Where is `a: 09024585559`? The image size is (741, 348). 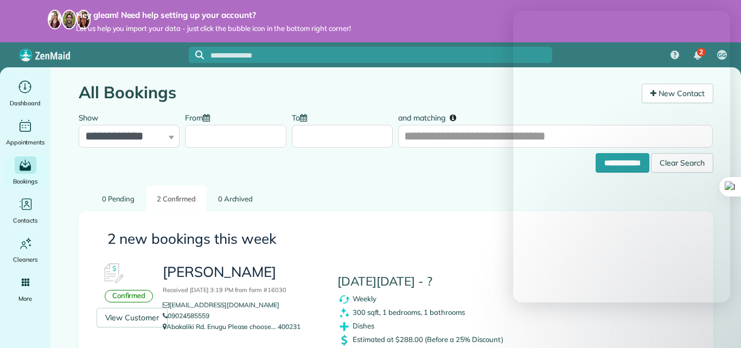 a: 09024585559 is located at coordinates (186, 315).